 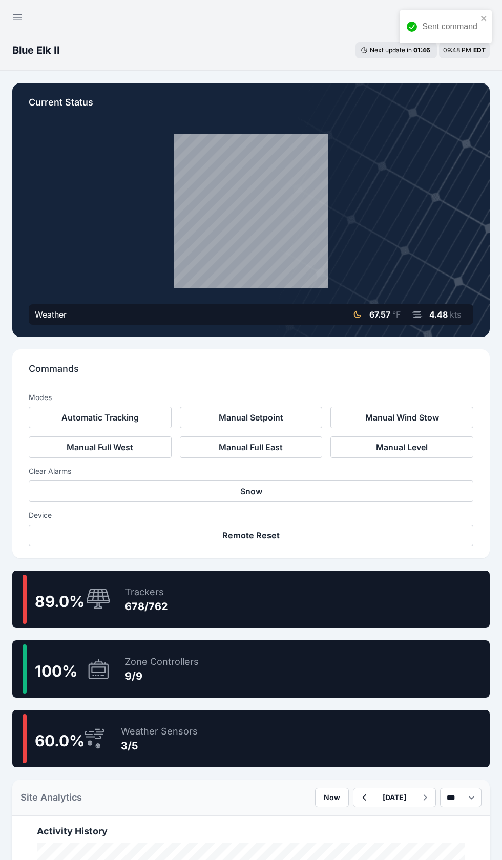 I want to click on span: 60.0 %, so click(x=59, y=741).